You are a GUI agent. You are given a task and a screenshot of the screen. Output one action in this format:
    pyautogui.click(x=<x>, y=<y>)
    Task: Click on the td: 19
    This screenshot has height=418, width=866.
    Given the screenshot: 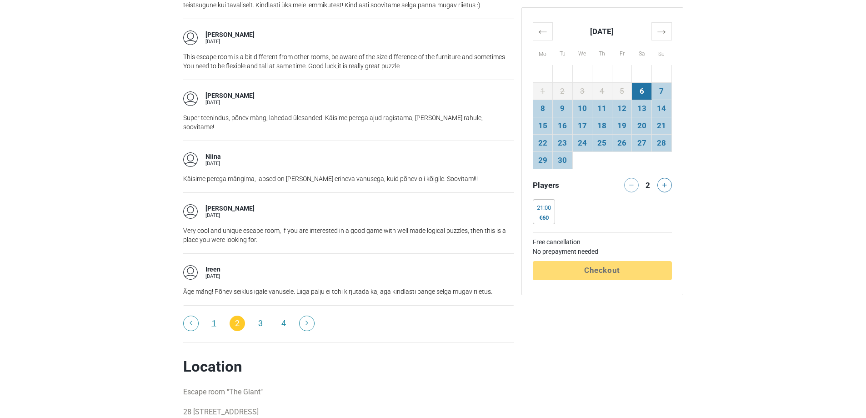 What is the action you would take?
    pyautogui.click(x=622, y=125)
    